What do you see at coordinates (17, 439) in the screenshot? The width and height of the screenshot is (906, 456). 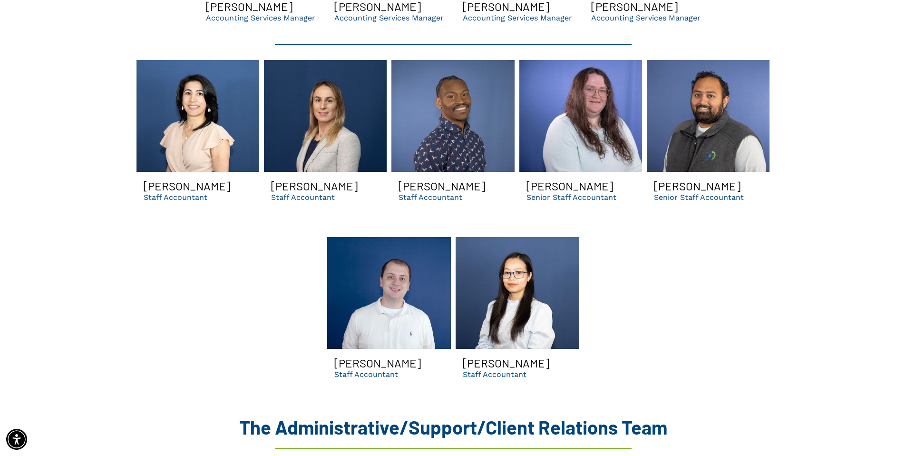 I see `div: Accessibility Menu` at bounding box center [17, 439].